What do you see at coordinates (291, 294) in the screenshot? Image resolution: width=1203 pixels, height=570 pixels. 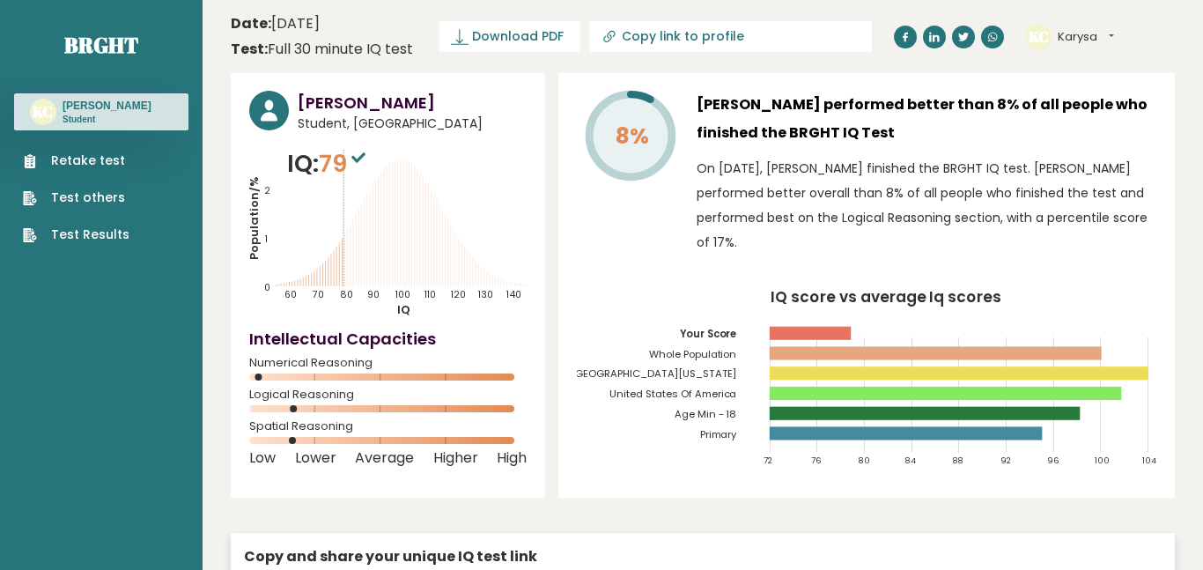 I see `tspan: 60` at bounding box center [291, 294].